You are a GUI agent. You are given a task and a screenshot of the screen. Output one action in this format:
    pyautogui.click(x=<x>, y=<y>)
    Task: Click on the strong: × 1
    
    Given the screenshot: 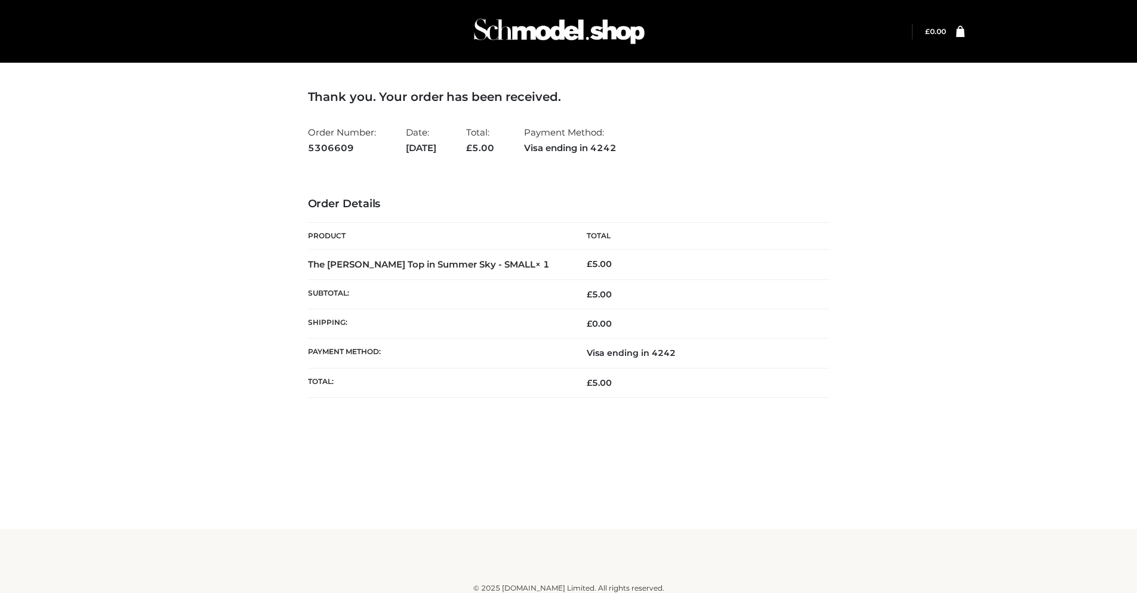 What is the action you would take?
    pyautogui.click(x=543, y=264)
    